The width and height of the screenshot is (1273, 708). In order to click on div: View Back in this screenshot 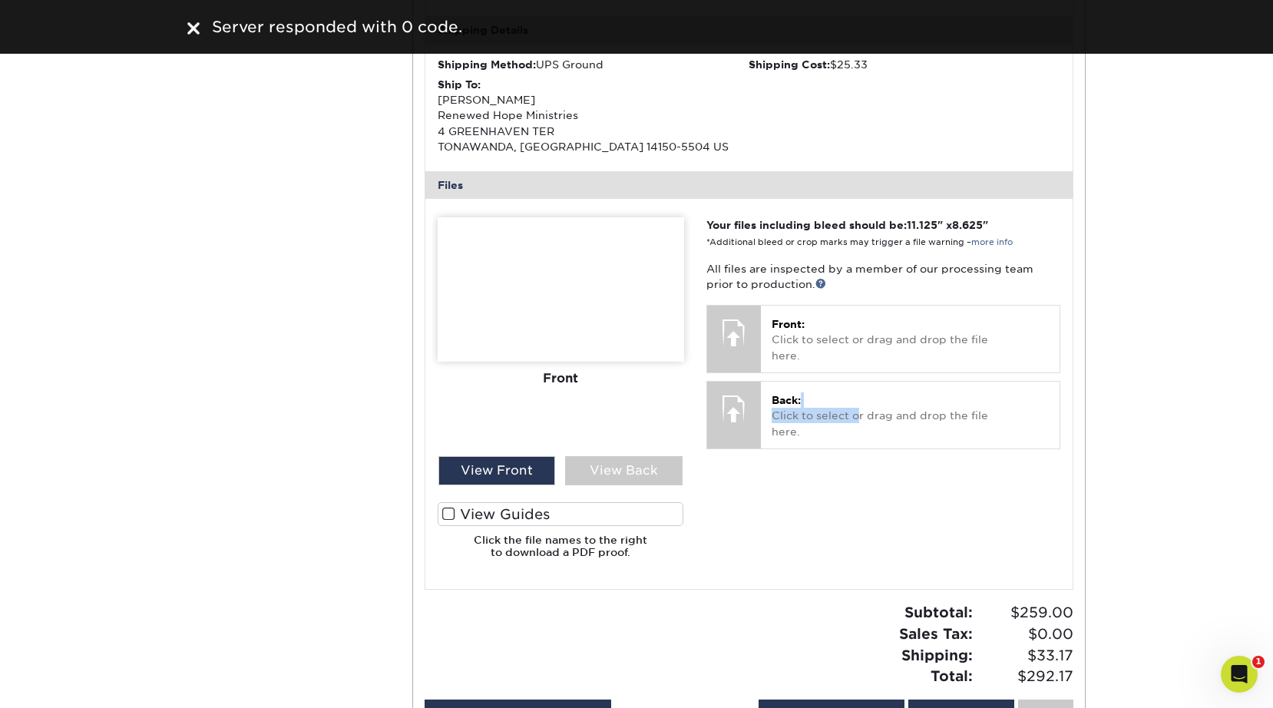, I will do `click(624, 471)`.